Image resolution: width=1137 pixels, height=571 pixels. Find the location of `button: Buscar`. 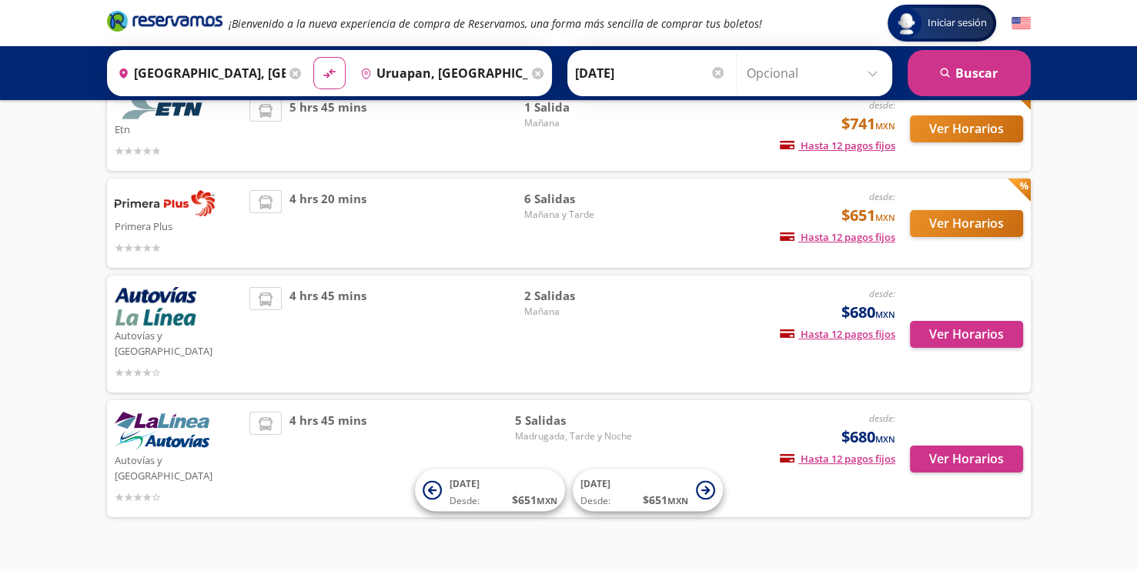

button: Buscar is located at coordinates (969, 73).